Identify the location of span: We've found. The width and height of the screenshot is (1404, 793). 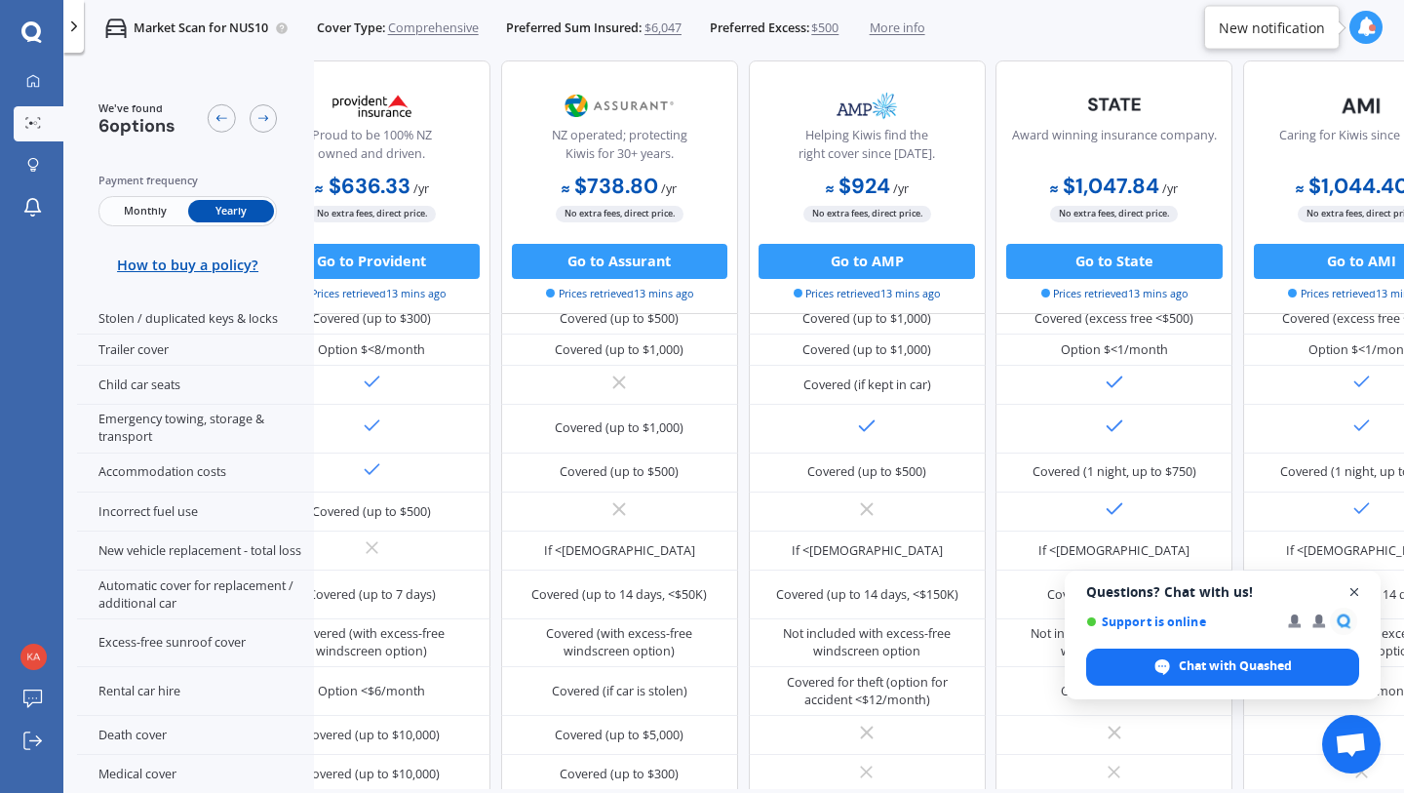
(136, 107).